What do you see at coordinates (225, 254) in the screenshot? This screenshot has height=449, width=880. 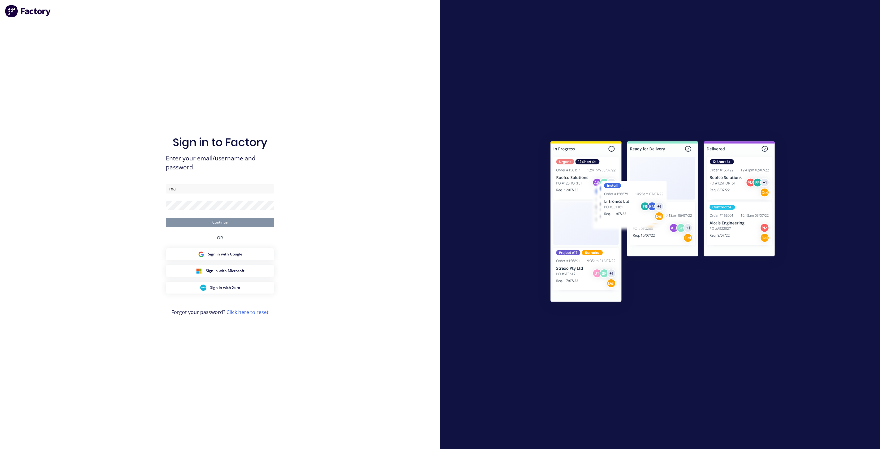 I see `span: Sign in with Google` at bounding box center [225, 254].